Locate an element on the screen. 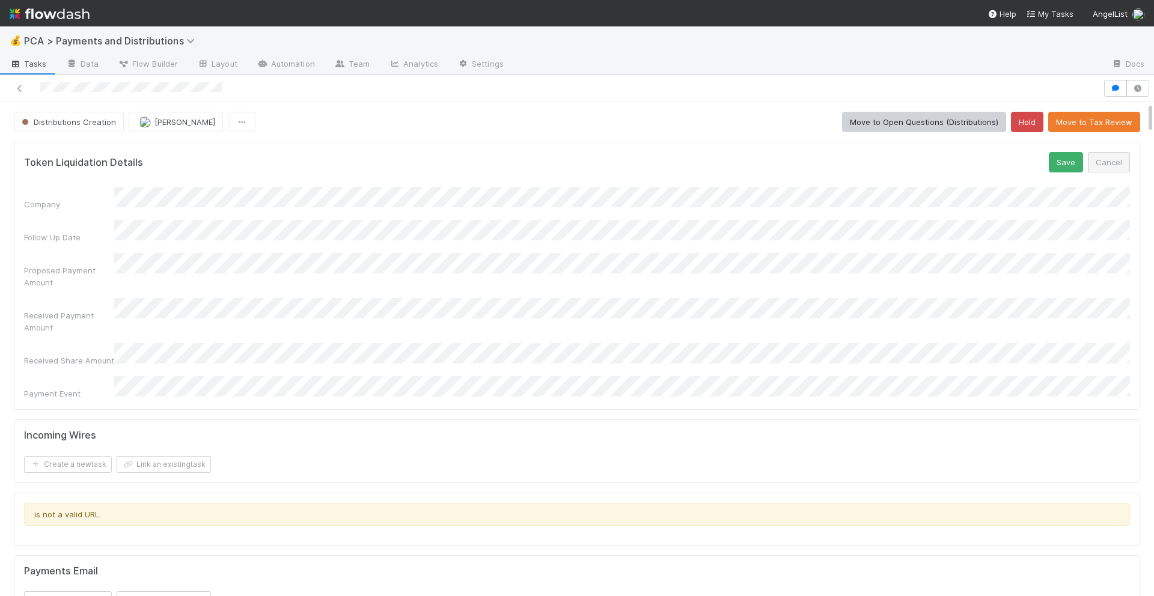 The image size is (1154, 596). img: avatar_a2d05fec-0a57-4266-8476-74cda3464b0e.png is located at coordinates (145, 122).